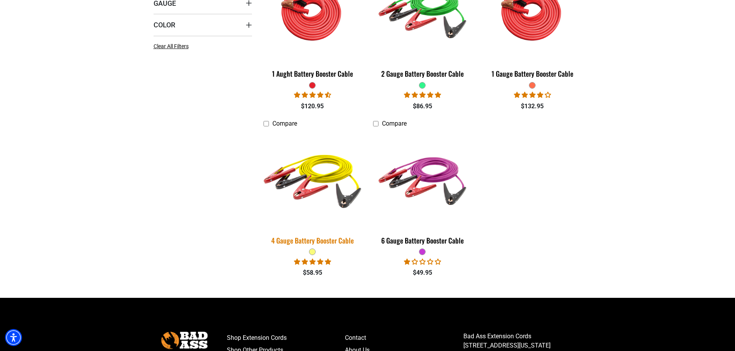  Describe the element at coordinates (422, 179) in the screenshot. I see `img: purple` at that location.